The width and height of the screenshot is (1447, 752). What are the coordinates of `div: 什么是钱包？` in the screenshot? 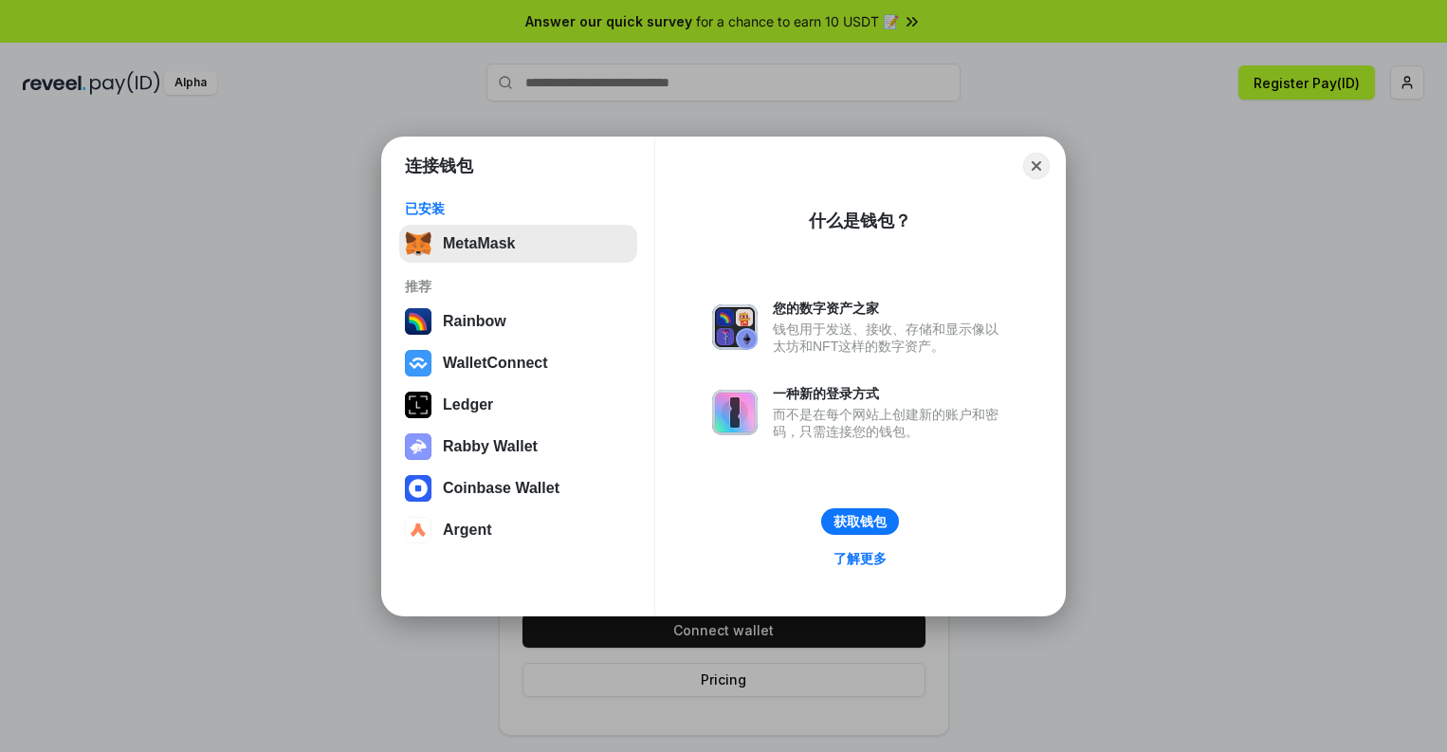 It's located at (860, 221).